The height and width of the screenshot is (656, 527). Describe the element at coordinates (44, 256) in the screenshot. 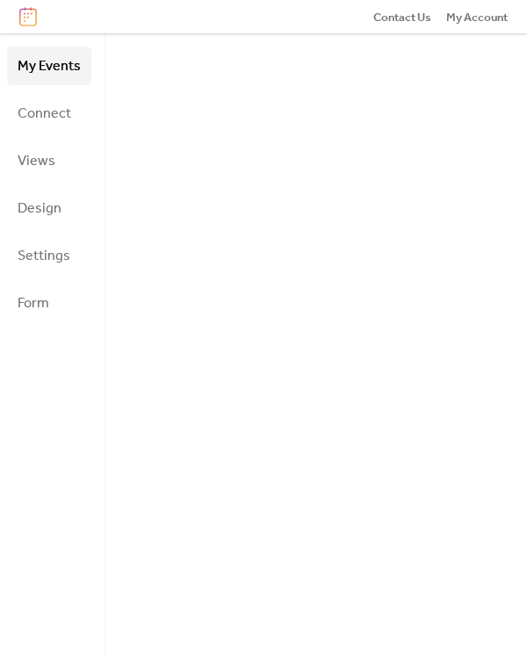

I see `span: Settings` at that location.